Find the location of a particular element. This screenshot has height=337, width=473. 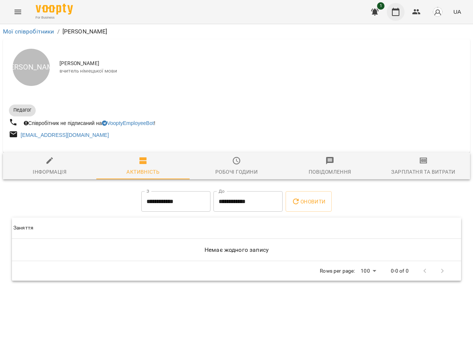

span: UA is located at coordinates (457, 12).